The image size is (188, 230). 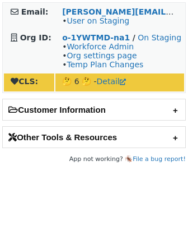 What do you see at coordinates (100, 47) in the screenshot?
I see `a: Workforce Admin` at bounding box center [100, 47].